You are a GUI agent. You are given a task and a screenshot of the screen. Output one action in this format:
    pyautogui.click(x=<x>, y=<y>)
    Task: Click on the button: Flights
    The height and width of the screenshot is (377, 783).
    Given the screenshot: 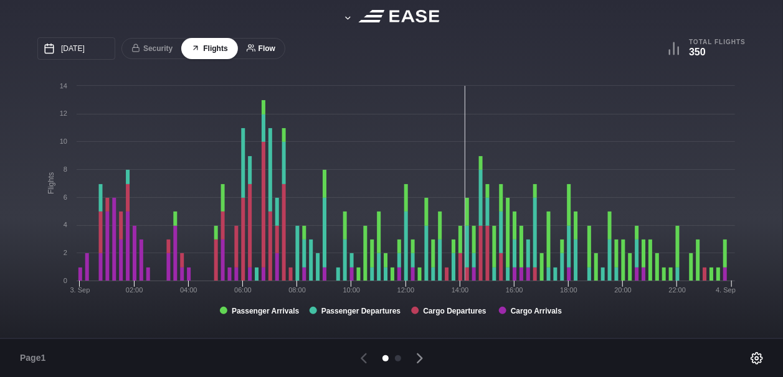 What is the action you would take?
    pyautogui.click(x=209, y=49)
    